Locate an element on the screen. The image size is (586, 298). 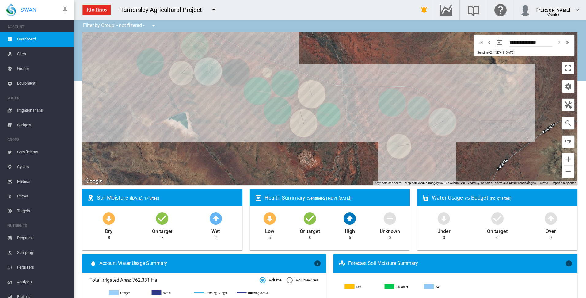
g: Dry is located at coordinates (363, 287).